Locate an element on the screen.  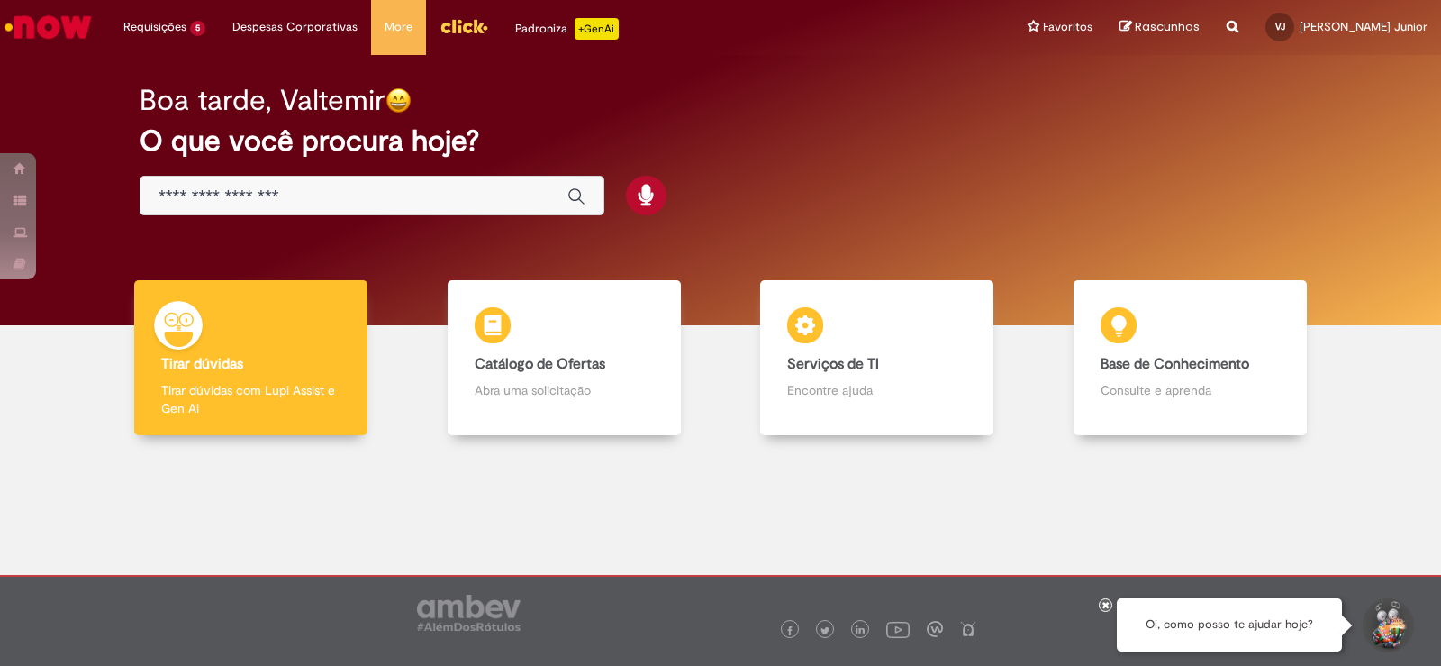
b: Tirar dúvidas is located at coordinates (202, 364).